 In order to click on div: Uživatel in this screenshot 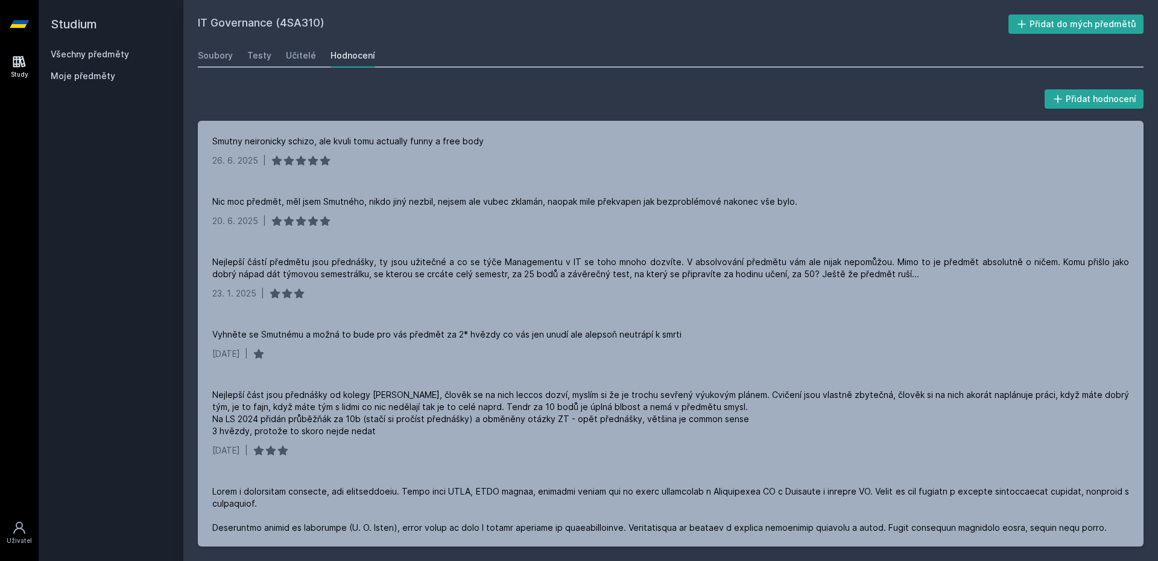, I will do `click(19, 540)`.